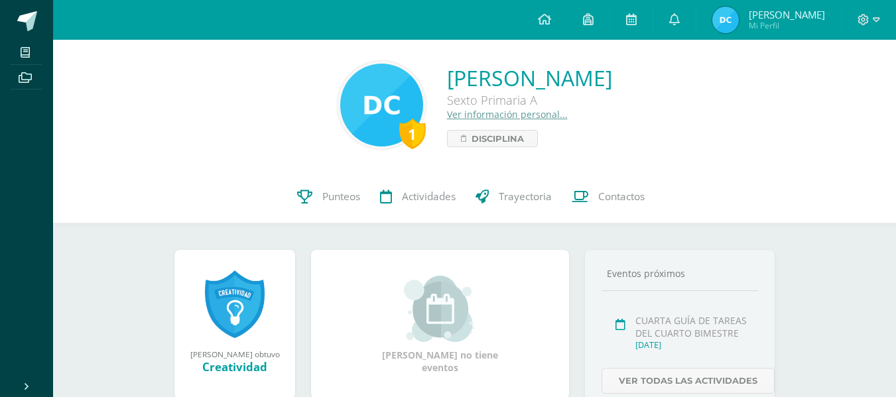 The height and width of the screenshot is (397, 896). I want to click on a: Trayectoria, so click(514, 197).